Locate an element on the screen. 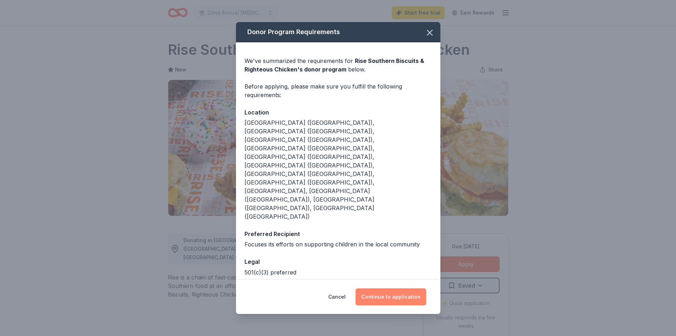  button: Cancel is located at coordinates (337, 297).